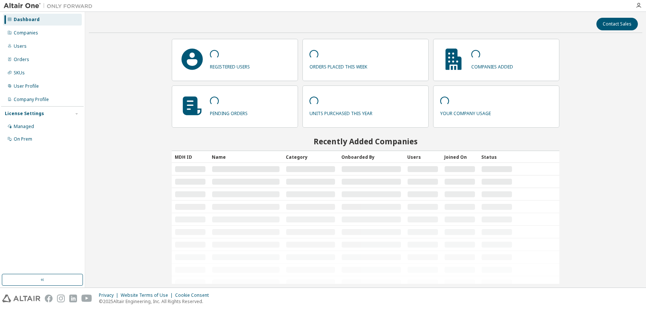  What do you see at coordinates (459, 157) in the screenshot?
I see `div: Joined On` at bounding box center [459, 157].